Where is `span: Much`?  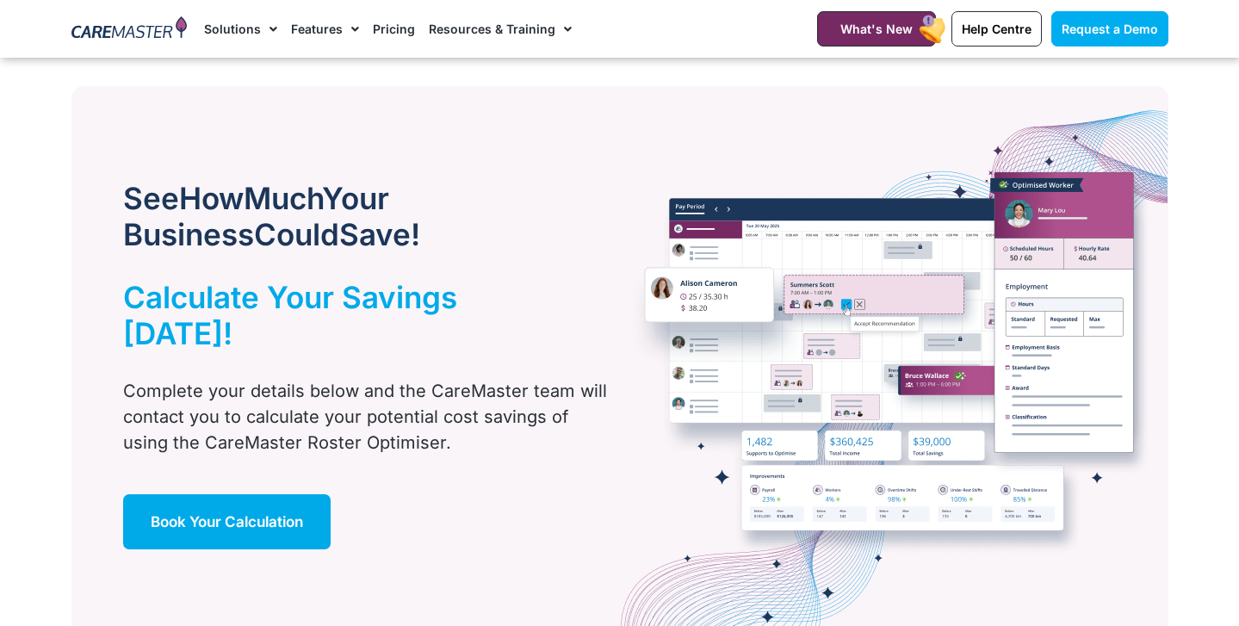
span: Much is located at coordinates (282, 198).